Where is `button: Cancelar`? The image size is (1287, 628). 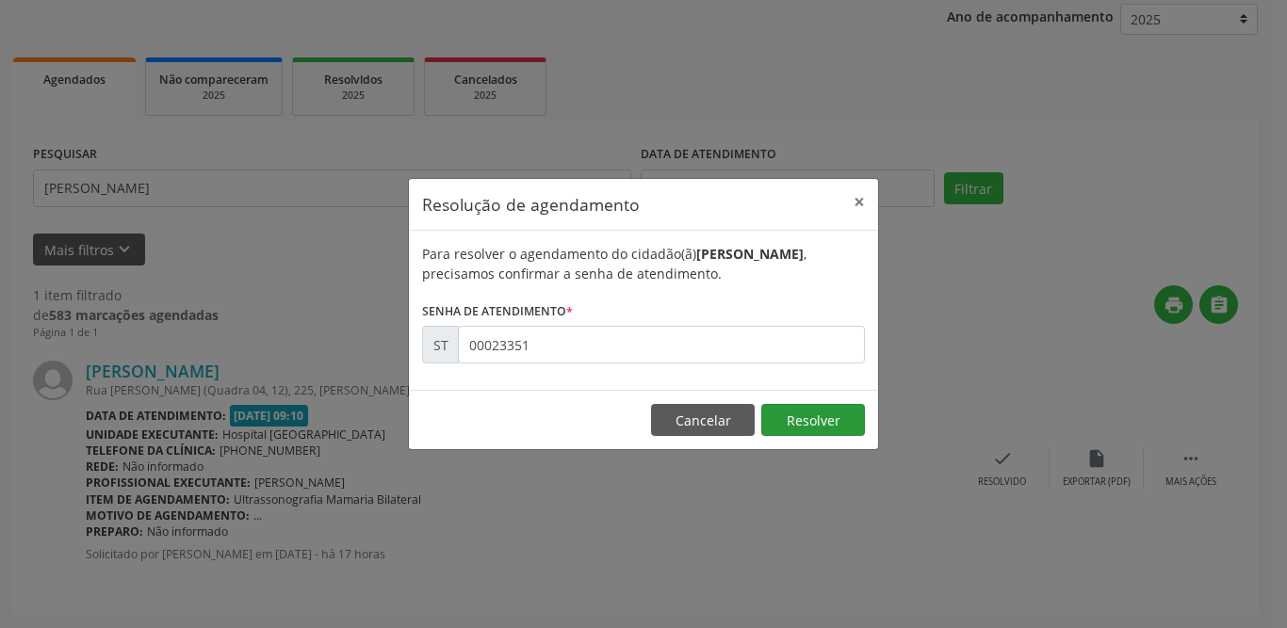 button: Cancelar is located at coordinates (703, 420).